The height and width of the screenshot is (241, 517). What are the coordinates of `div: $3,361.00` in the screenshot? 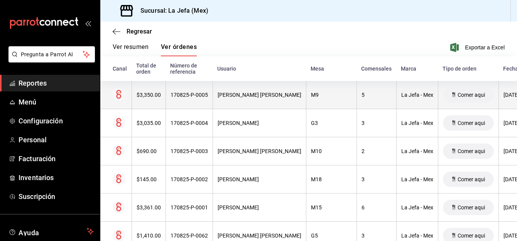 It's located at (149, 208).